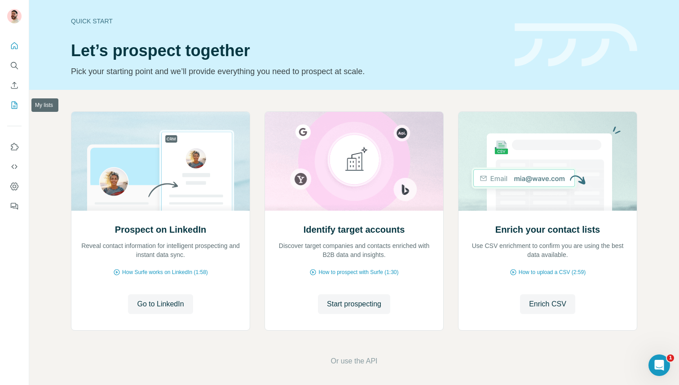 This screenshot has height=385, width=679. What do you see at coordinates (160, 304) in the screenshot?
I see `span: Go to LinkedIn` at bounding box center [160, 304].